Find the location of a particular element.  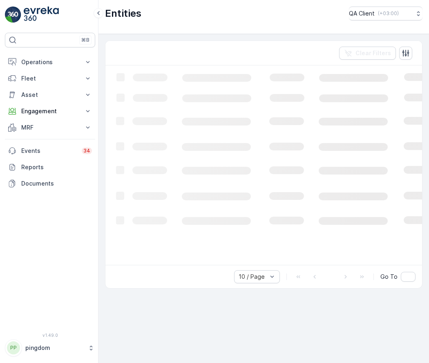

span: v 1.49.0 is located at coordinates (50, 335).